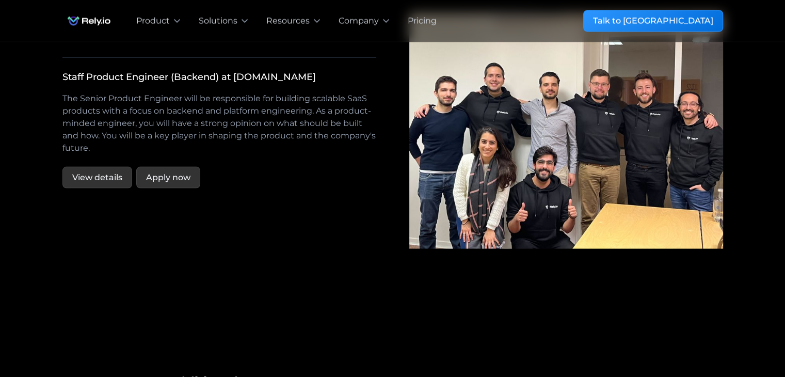 The image size is (785, 377). Describe the element at coordinates (168, 177) in the screenshot. I see `div: Apply now` at that location.